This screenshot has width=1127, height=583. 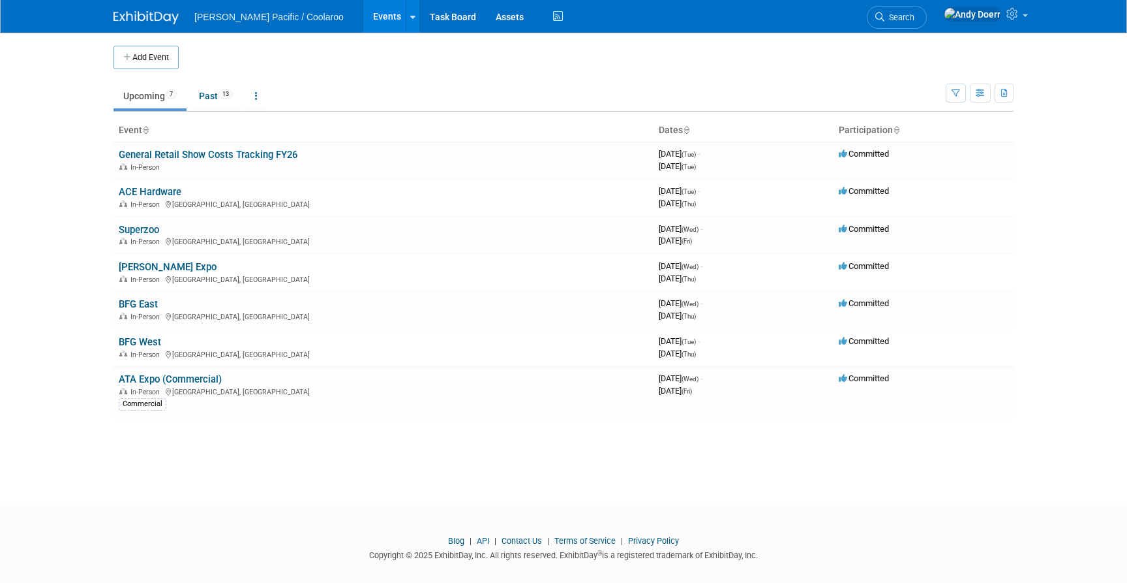 What do you see at coordinates (384, 130) in the screenshot?
I see `th: Event` at bounding box center [384, 130].